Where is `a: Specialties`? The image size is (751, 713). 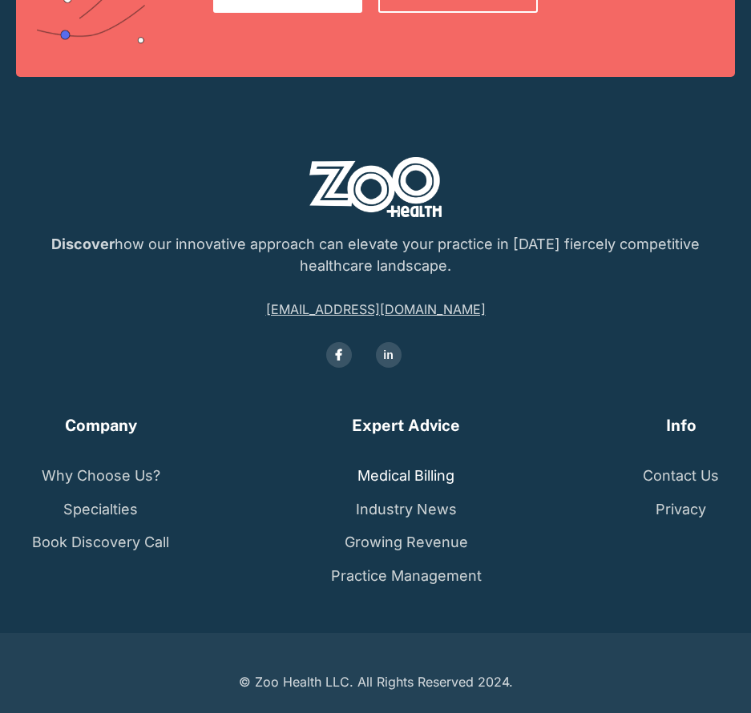
a: Specialties is located at coordinates (100, 510).